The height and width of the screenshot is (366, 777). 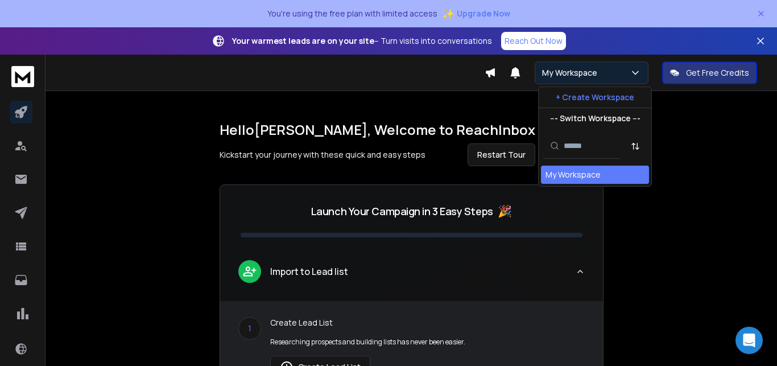 I want to click on p: Researching prospects and building lists has never been easier., so click(x=427, y=342).